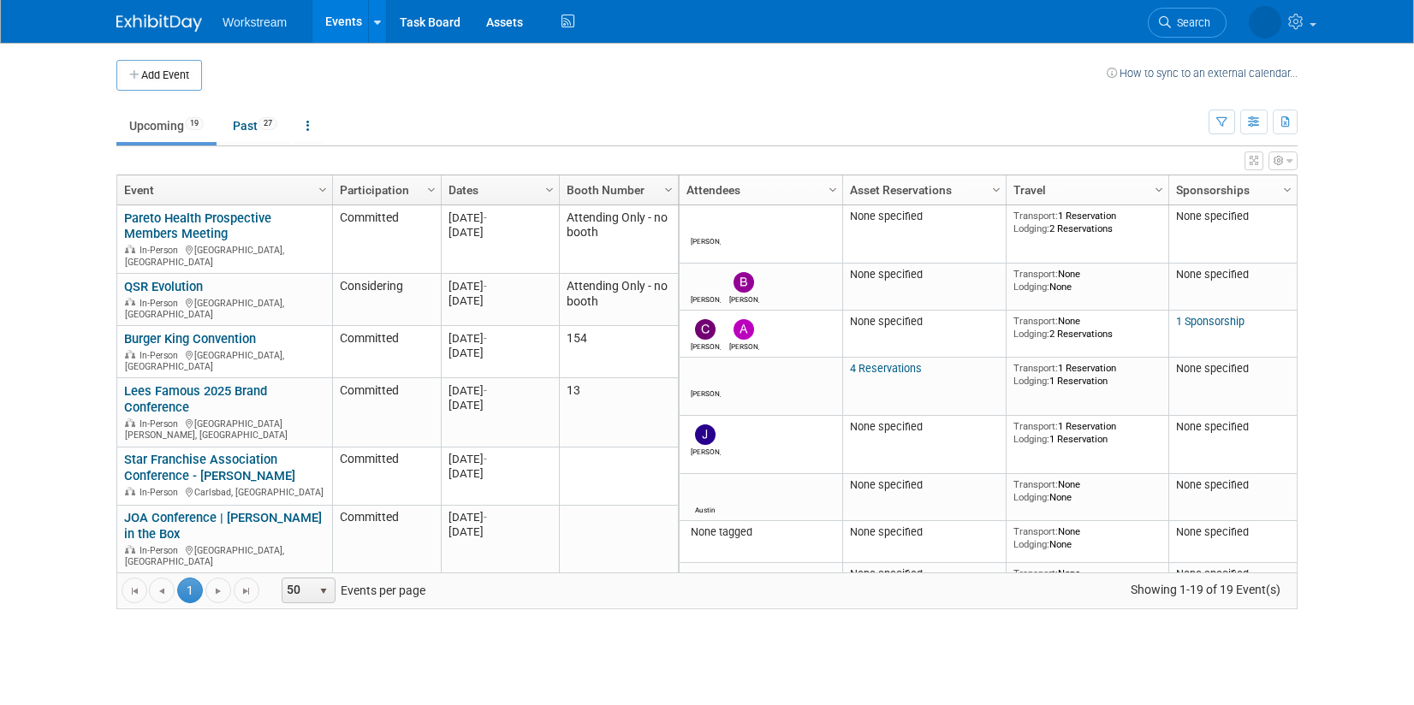  Describe the element at coordinates (744, 282) in the screenshot. I see `img: Benjamin Guyaux` at that location.